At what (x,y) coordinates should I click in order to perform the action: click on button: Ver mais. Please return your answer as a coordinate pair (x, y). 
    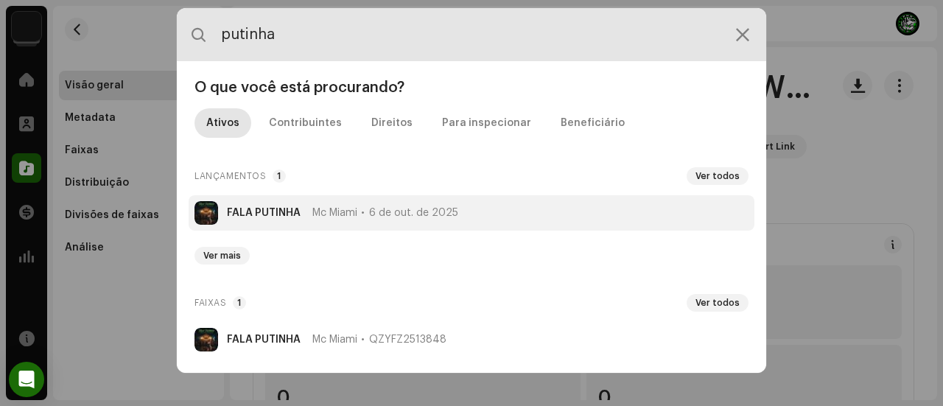
    Looking at the image, I should click on (222, 256).